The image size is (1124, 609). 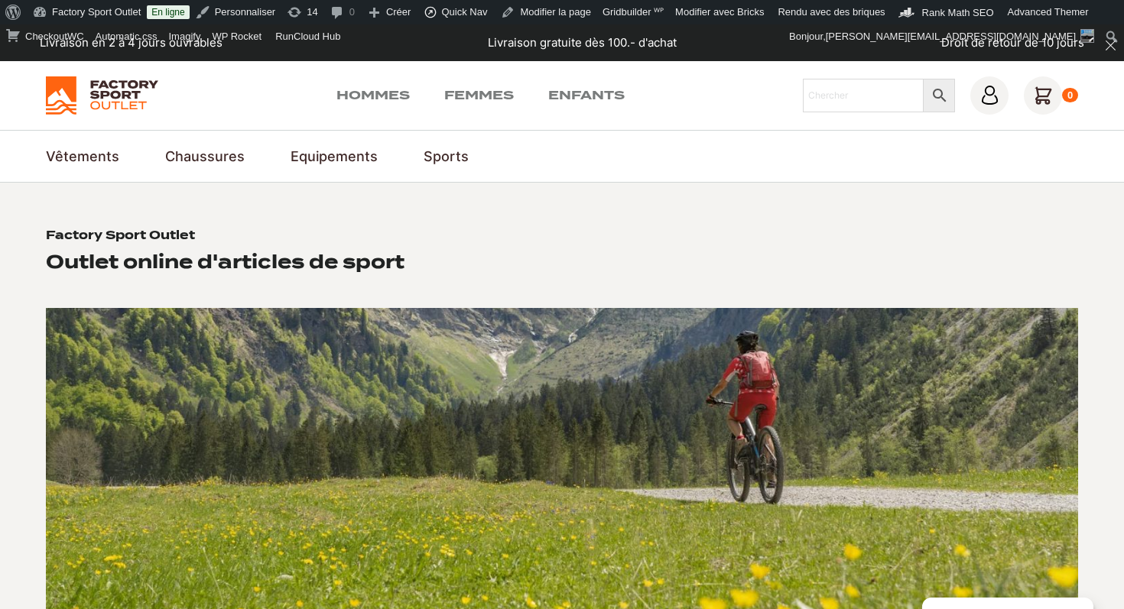 What do you see at coordinates (225, 261) in the screenshot?
I see `h2: Outlet online d'articles de sport` at bounding box center [225, 261].